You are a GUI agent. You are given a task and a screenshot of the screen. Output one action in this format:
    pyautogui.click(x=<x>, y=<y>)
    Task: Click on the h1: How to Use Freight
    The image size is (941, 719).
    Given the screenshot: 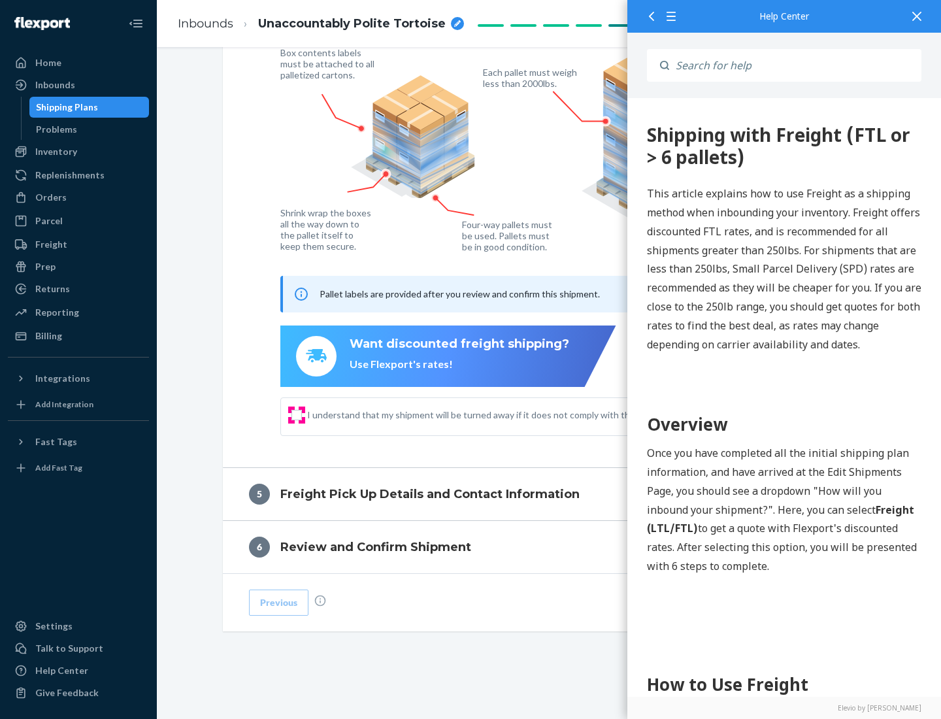 What is the action you would take?
    pyautogui.click(x=157, y=586)
    